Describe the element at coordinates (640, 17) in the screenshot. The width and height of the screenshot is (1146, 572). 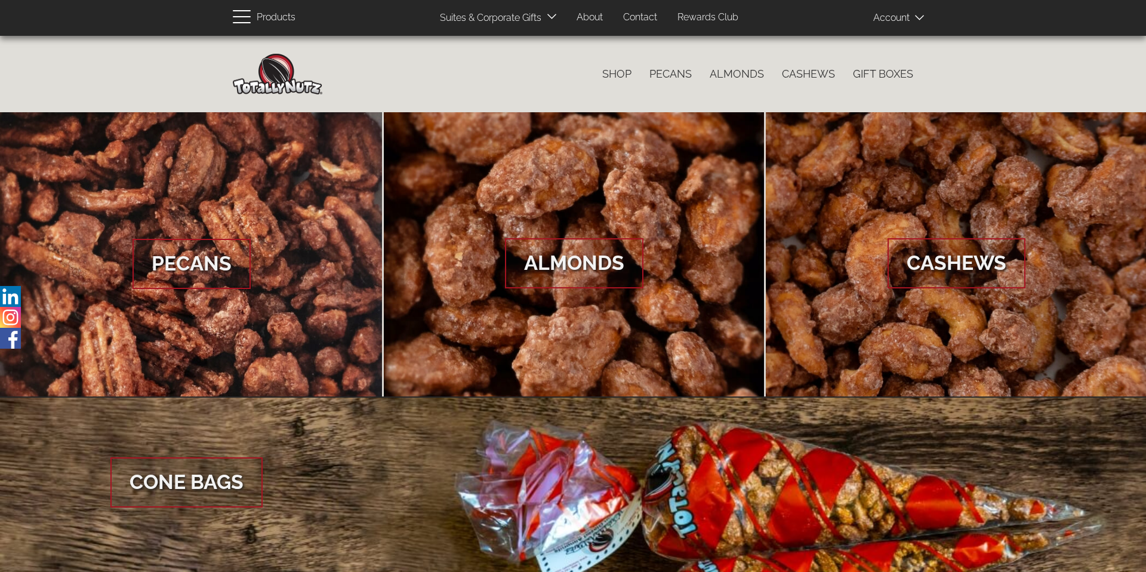
I see `a: Contact` at that location.